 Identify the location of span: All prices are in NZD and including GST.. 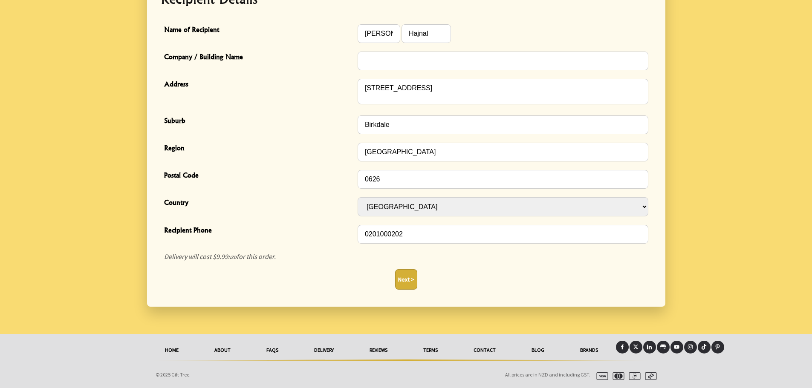
(547, 374).